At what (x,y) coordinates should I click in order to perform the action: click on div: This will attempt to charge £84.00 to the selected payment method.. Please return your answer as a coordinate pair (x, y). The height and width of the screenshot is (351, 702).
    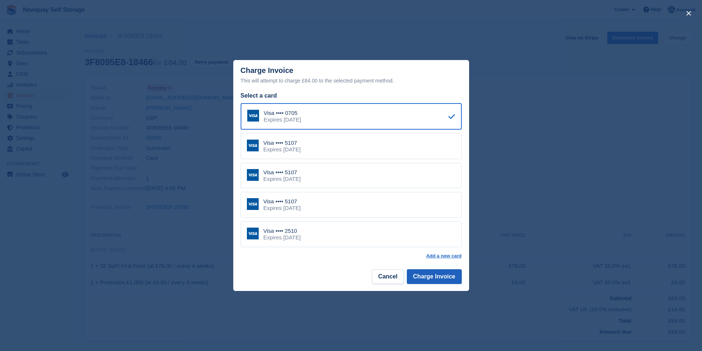
    Looking at the image, I should click on (351, 81).